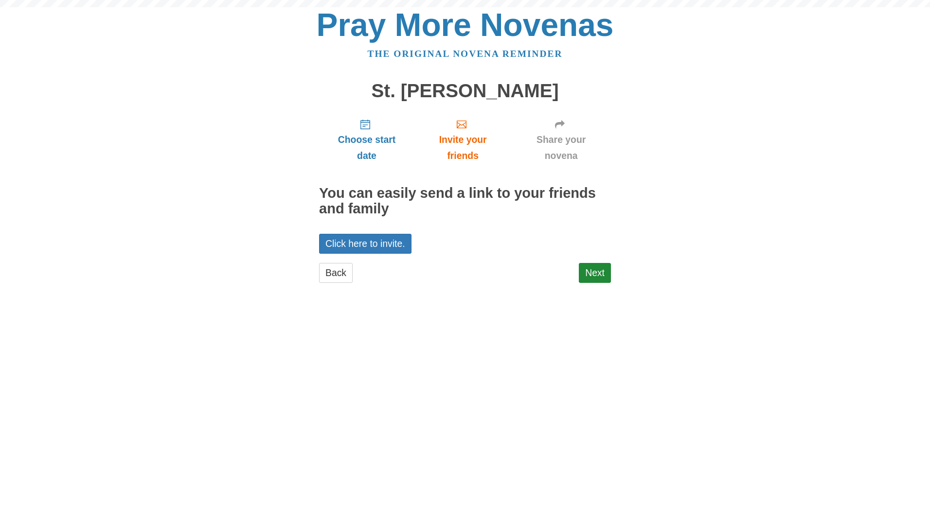 Image resolution: width=930 pixels, height=522 pixels. What do you see at coordinates (465, 53) in the screenshot?
I see `a: The original novena reminder` at bounding box center [465, 53].